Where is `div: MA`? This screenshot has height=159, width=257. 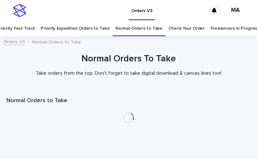
div: MA is located at coordinates (236, 10).